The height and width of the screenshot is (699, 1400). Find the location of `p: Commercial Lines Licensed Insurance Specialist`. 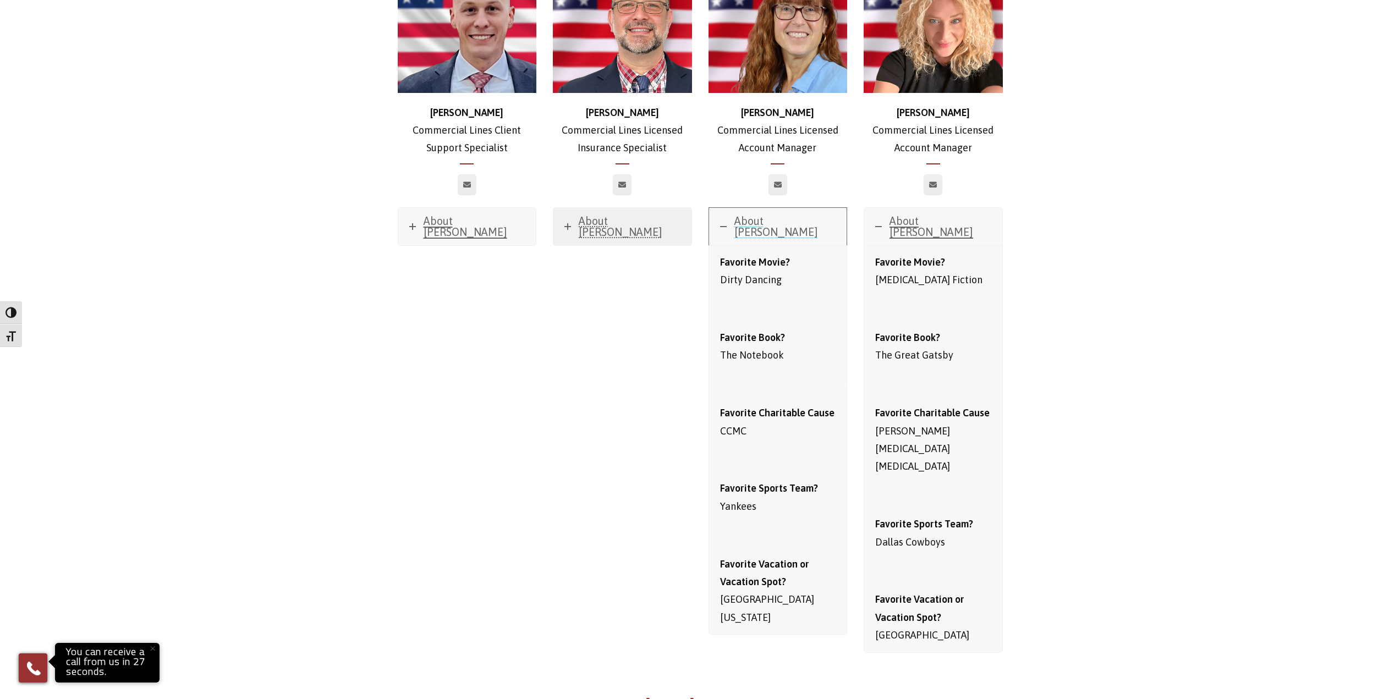

p: Commercial Lines Licensed Insurance Specialist is located at coordinates (622, 130).